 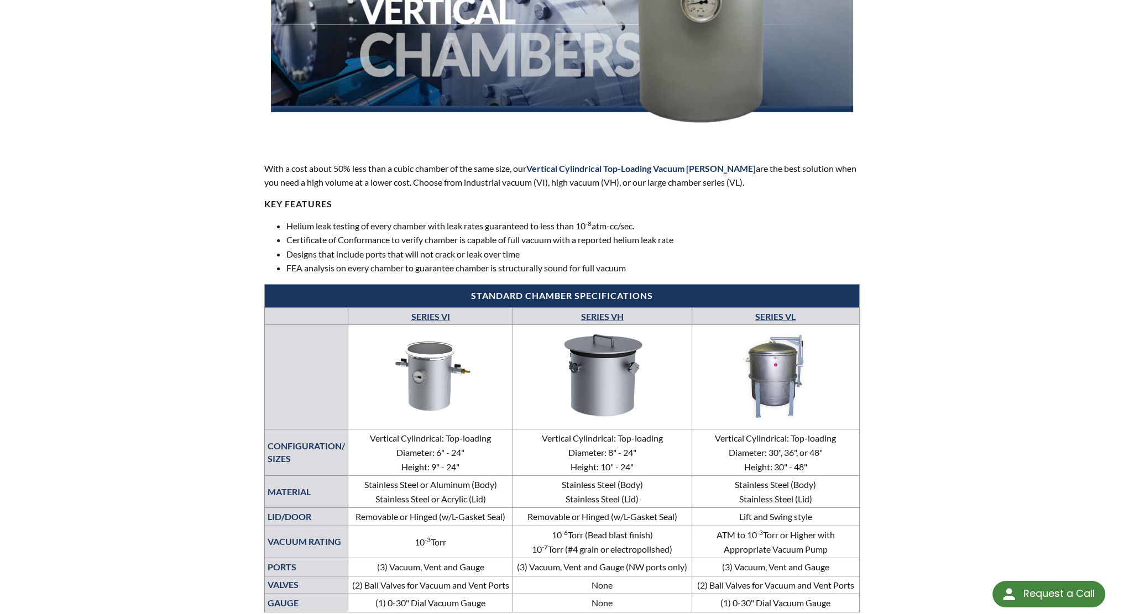 I want to click on td: Lift and Swing style, so click(x=775, y=517).